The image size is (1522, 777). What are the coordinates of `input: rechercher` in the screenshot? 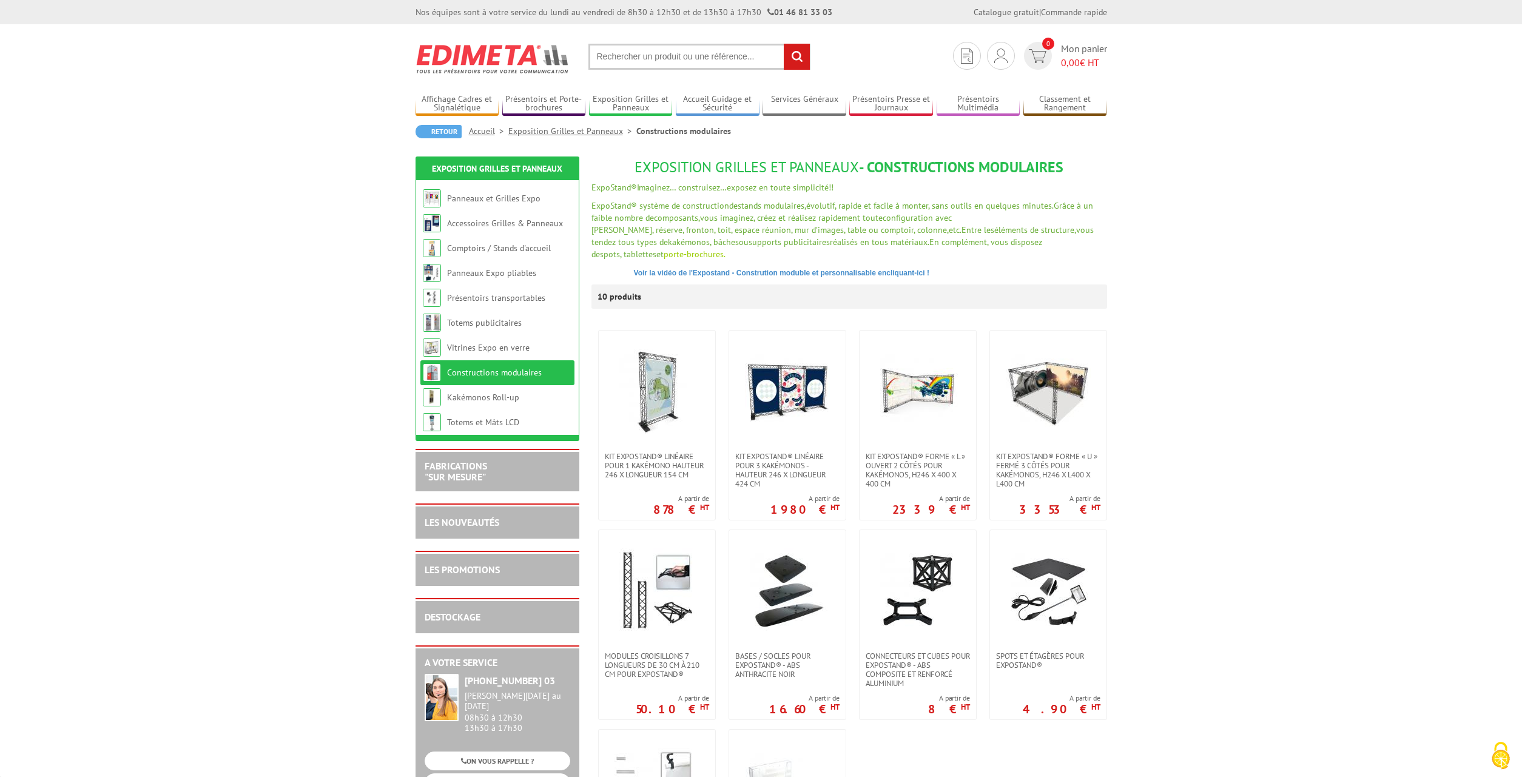 It's located at (796, 56).